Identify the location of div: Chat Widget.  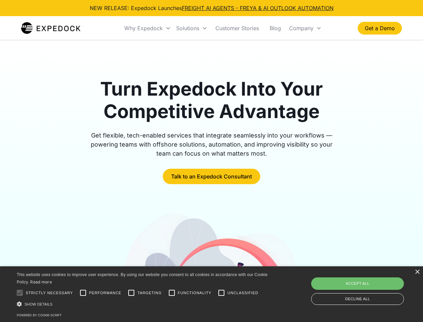
(367, 286).